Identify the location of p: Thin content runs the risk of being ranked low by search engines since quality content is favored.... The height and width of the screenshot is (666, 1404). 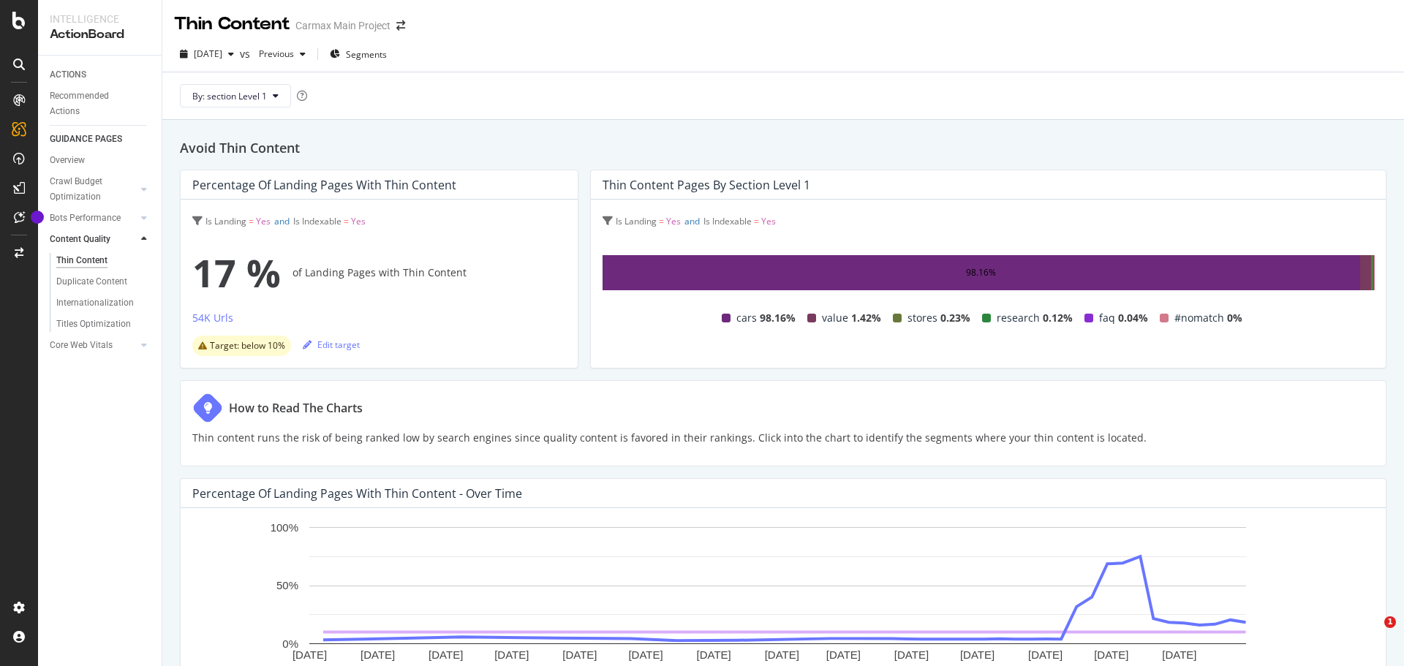
(669, 438).